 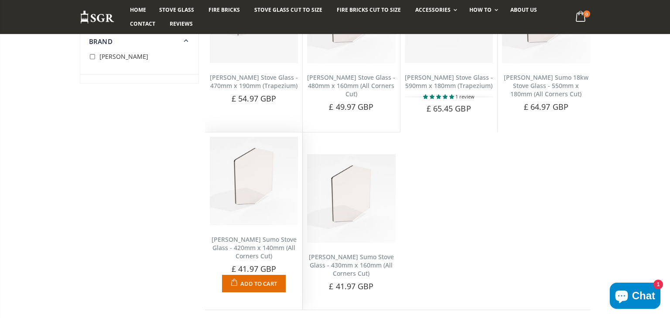 I want to click on a: How To, so click(x=483, y=10).